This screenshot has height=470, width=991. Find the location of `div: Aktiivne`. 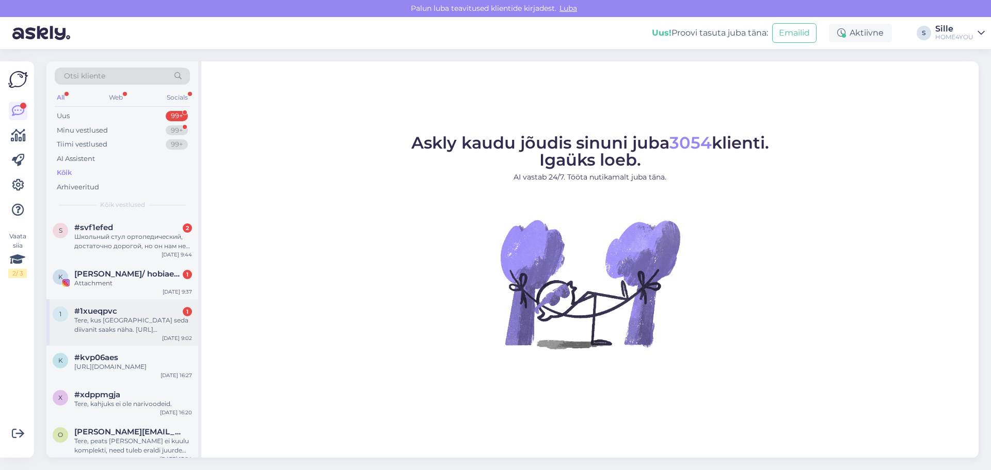

div: Aktiivne is located at coordinates (861, 33).